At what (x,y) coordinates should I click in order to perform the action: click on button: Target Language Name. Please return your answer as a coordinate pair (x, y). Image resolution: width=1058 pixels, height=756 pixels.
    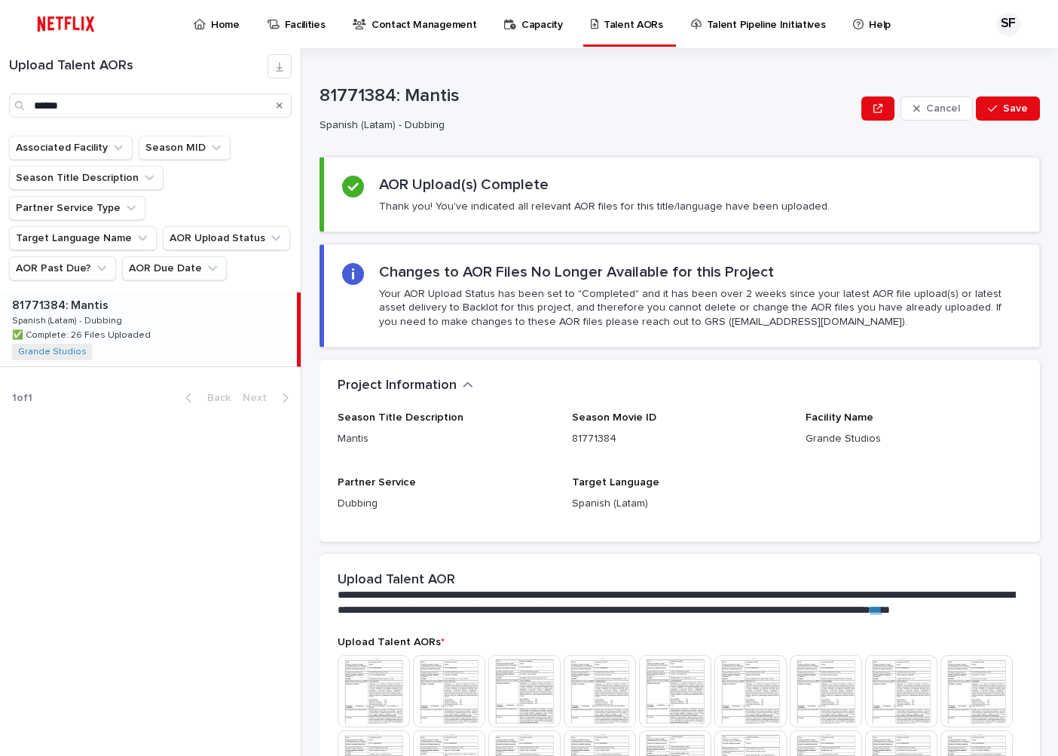
    Looking at the image, I should click on (83, 238).